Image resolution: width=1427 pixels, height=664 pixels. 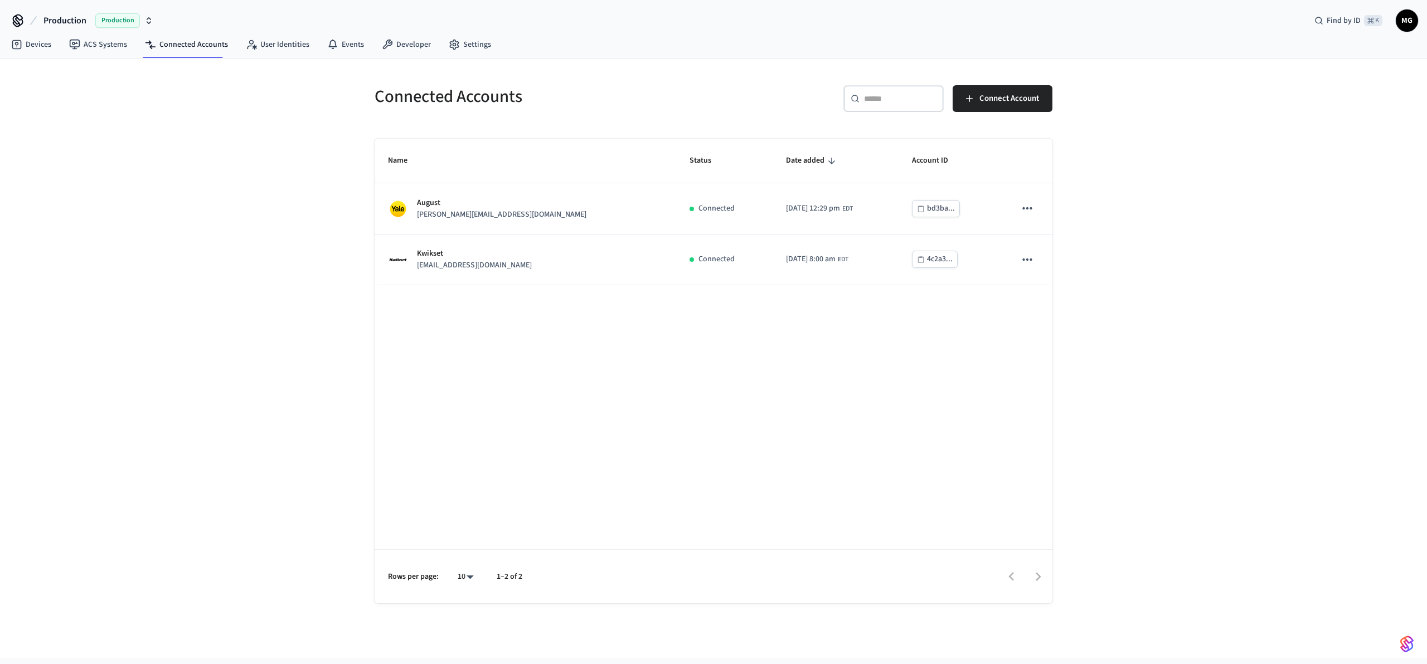 What do you see at coordinates (936, 208) in the screenshot?
I see `button: bd3ba...` at bounding box center [936, 208].